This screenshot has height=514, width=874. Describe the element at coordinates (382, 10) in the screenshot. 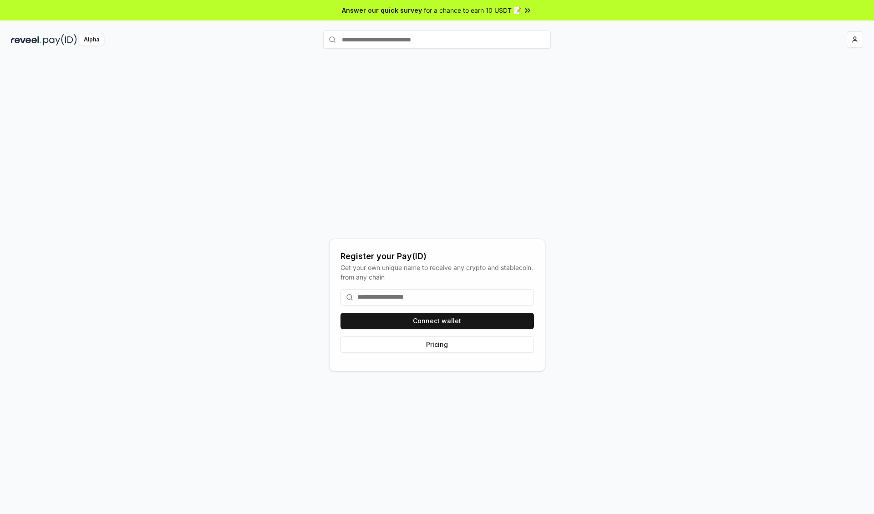

I see `span: Answer our quick survey` at that location.